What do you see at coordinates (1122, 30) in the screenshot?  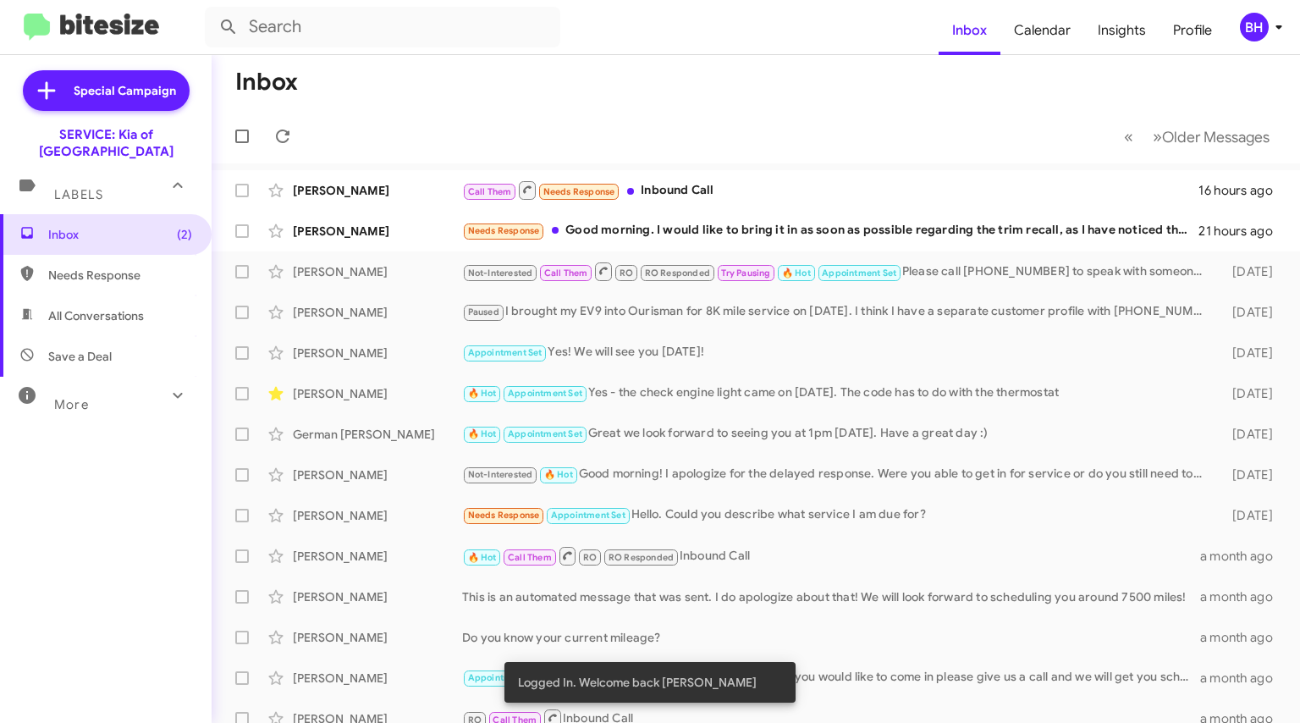 I see `a: Insights` at bounding box center [1122, 30].